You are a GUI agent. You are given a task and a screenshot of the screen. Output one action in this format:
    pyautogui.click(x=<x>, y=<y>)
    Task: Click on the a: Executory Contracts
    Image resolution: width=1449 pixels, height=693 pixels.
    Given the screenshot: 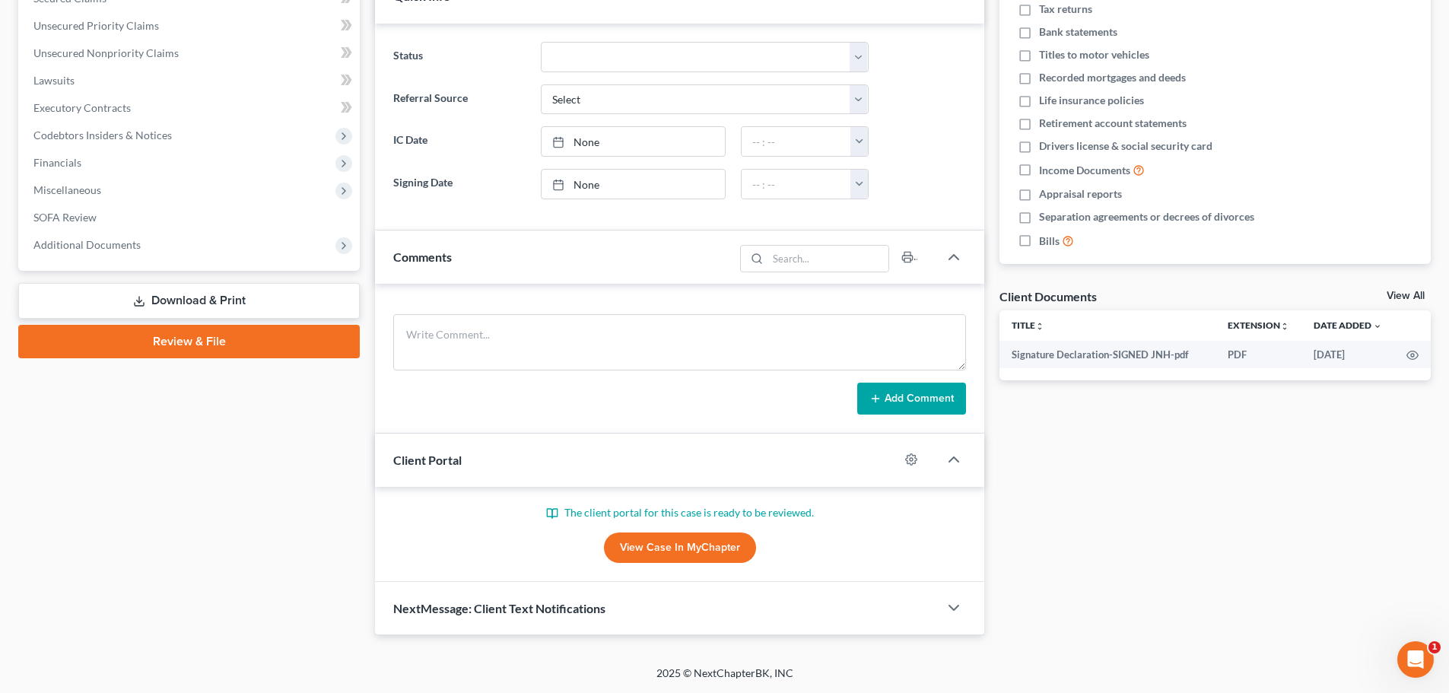 What is the action you would take?
    pyautogui.click(x=190, y=108)
    